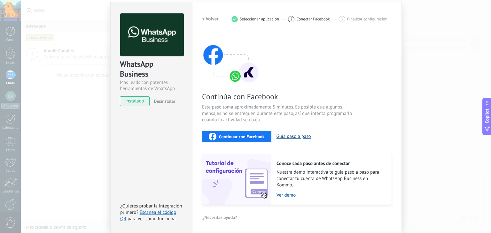  I want to click on h2: Conoce cada paso antes de conectar, so click(331, 164).